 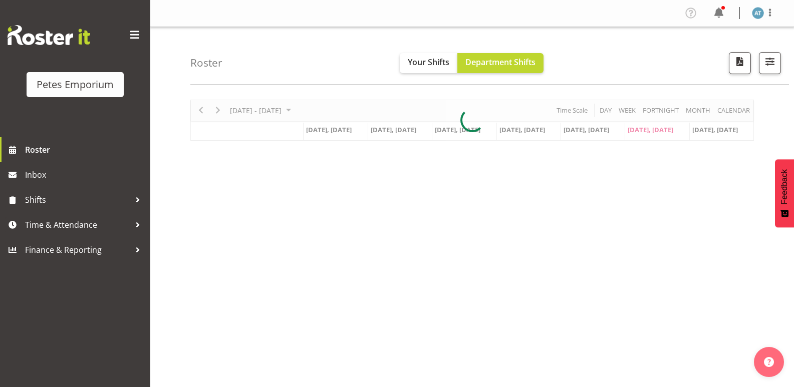 I want to click on span: Shifts, so click(x=78, y=200).